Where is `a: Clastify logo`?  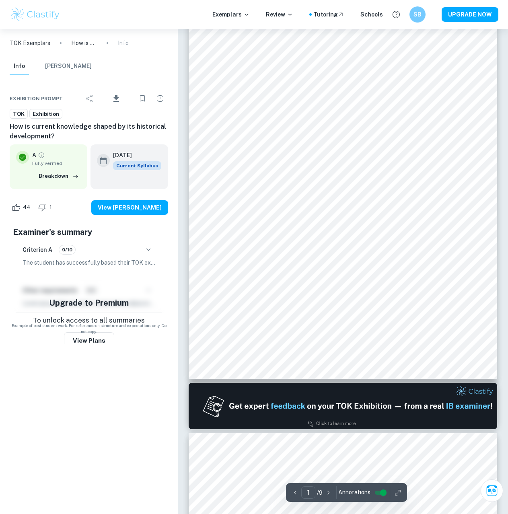 a: Clastify logo is located at coordinates (35, 14).